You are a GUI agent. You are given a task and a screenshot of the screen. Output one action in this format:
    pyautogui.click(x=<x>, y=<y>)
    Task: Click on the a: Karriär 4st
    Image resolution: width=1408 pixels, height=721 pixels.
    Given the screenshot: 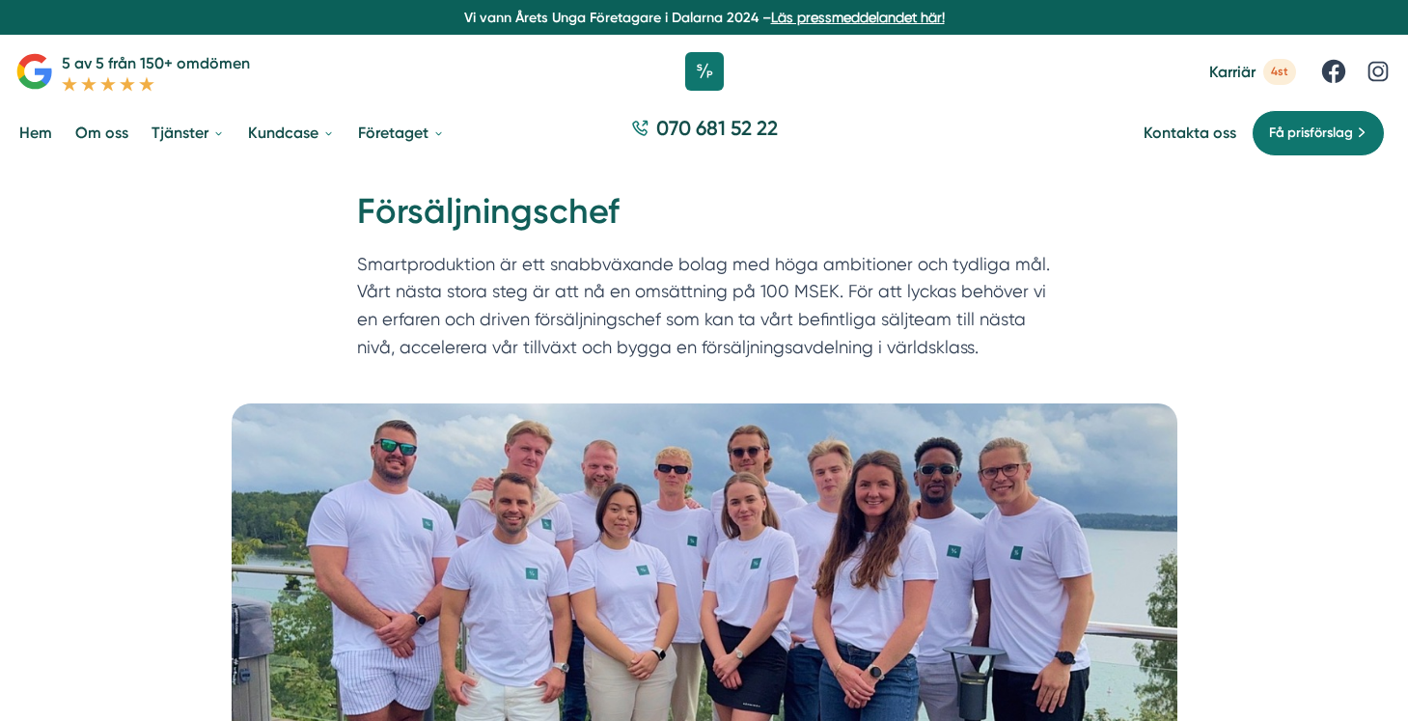 What is the action you would take?
    pyautogui.click(x=1253, y=71)
    